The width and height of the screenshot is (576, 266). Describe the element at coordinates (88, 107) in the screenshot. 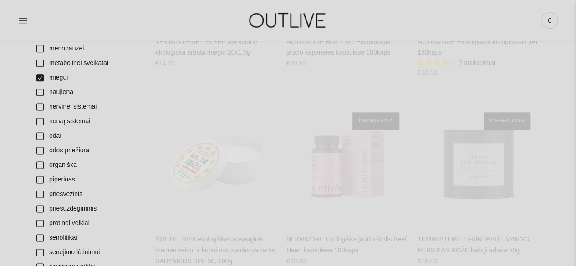

I see `a: nervinei sistemai` at that location.